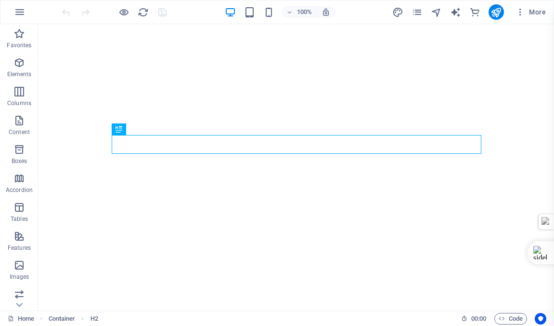 This screenshot has width=554, height=326. I want to click on p: Accordion, so click(19, 190).